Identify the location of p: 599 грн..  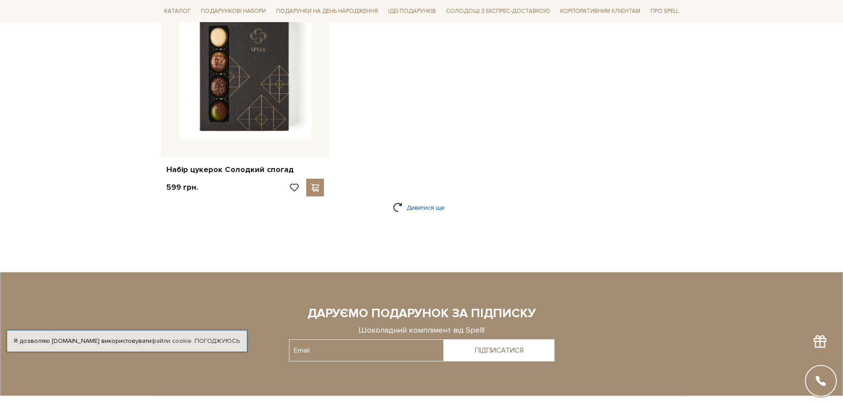
(182, 187).